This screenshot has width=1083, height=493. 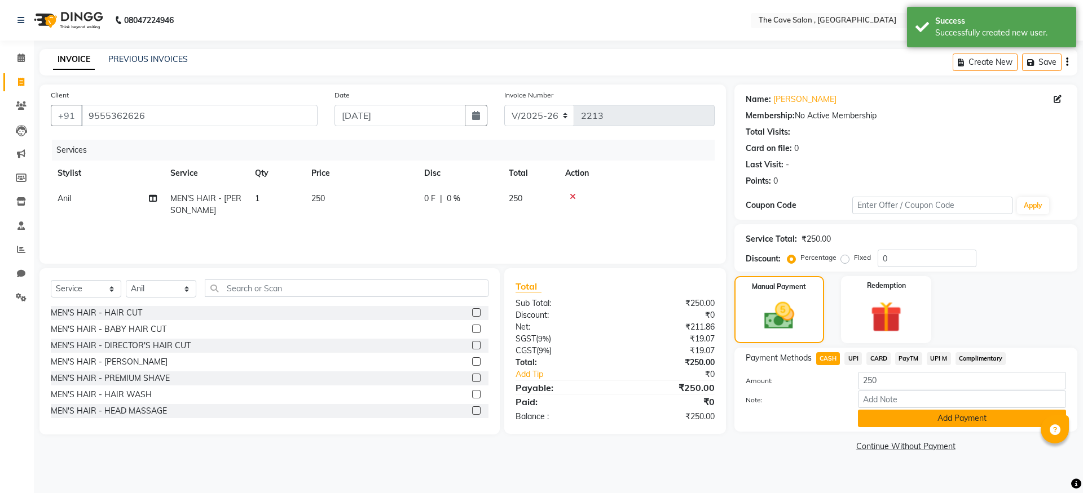 What do you see at coordinates (561, 327) in the screenshot?
I see `div: Net:` at bounding box center [561, 327].